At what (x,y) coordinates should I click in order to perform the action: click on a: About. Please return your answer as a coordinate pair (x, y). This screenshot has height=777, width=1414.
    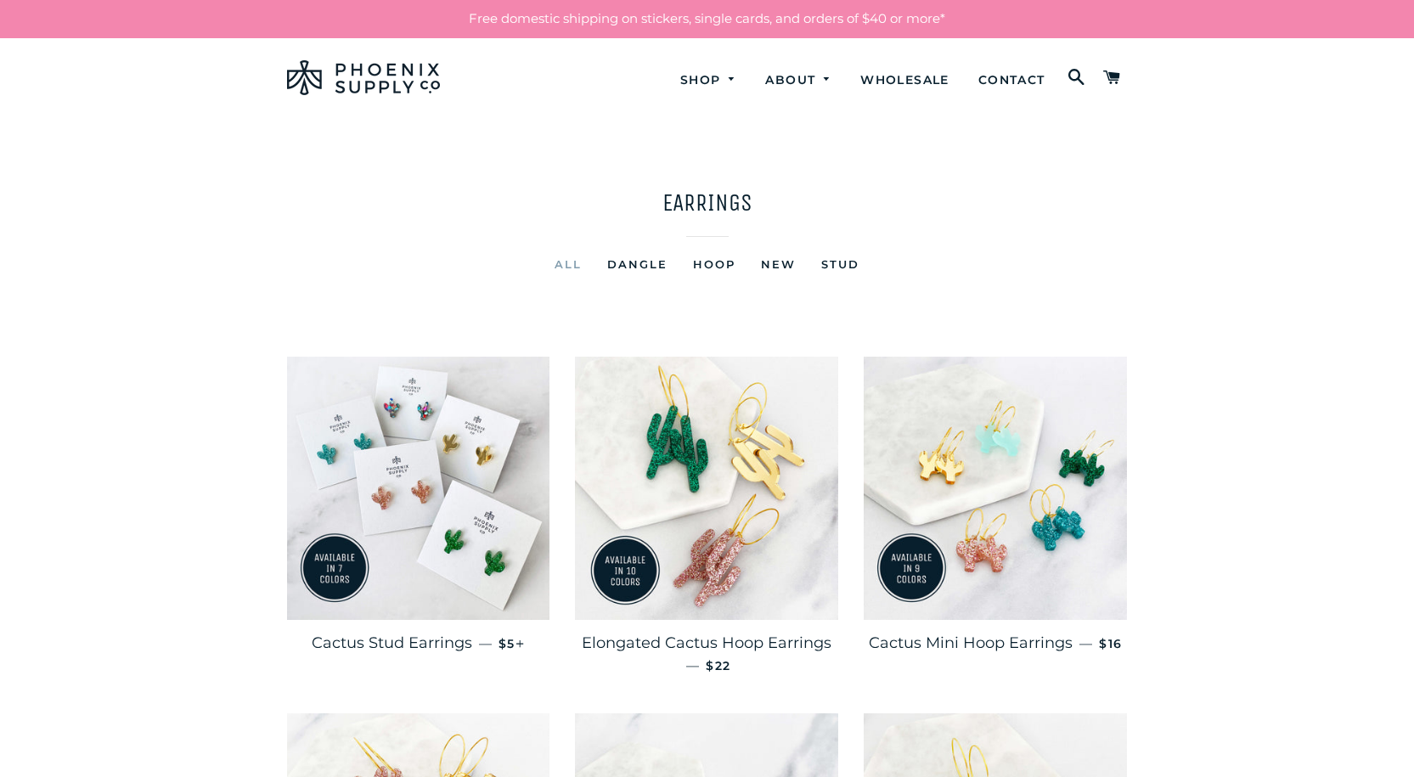
    Looking at the image, I should click on (798, 80).